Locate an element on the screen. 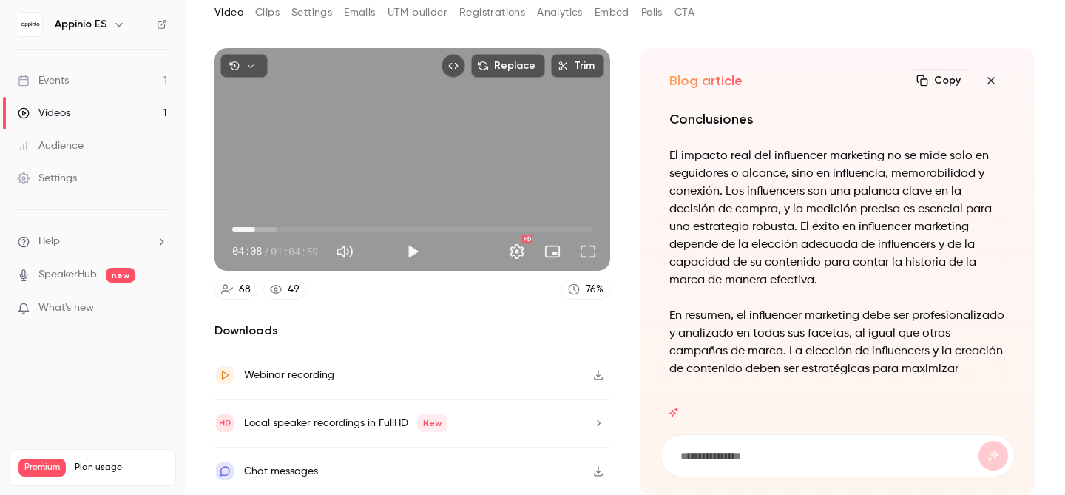  button: Play is located at coordinates (413, 251).